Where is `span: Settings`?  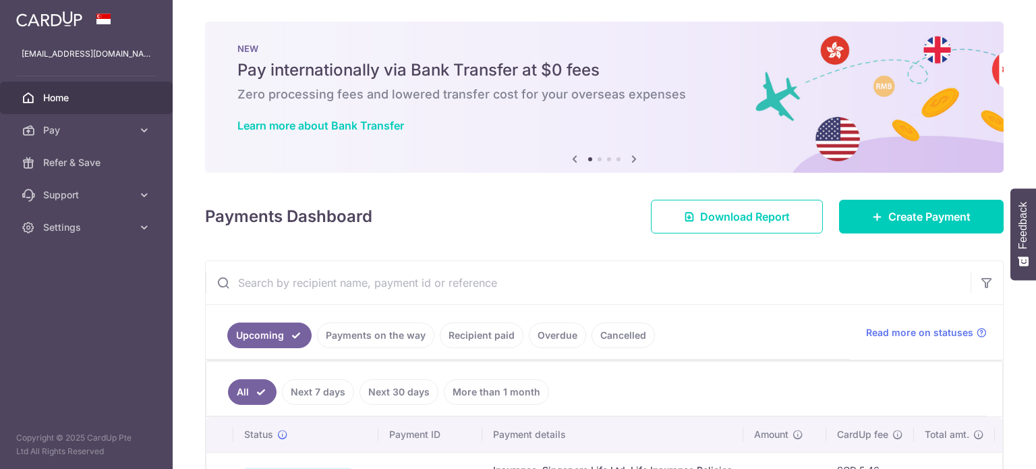 span: Settings is located at coordinates (88, 227).